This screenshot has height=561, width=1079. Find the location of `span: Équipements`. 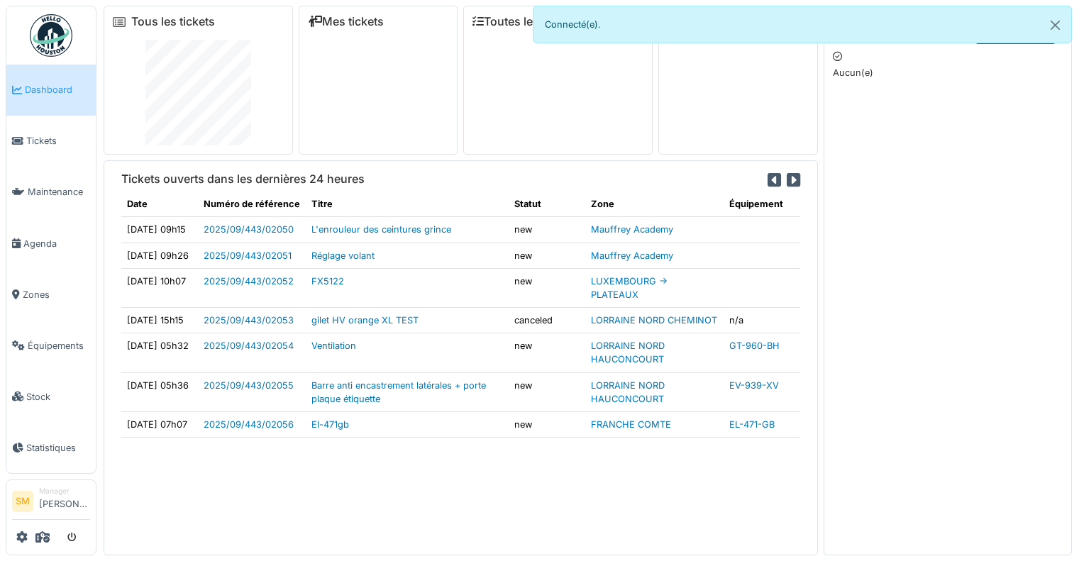

span: Équipements is located at coordinates (59, 346).